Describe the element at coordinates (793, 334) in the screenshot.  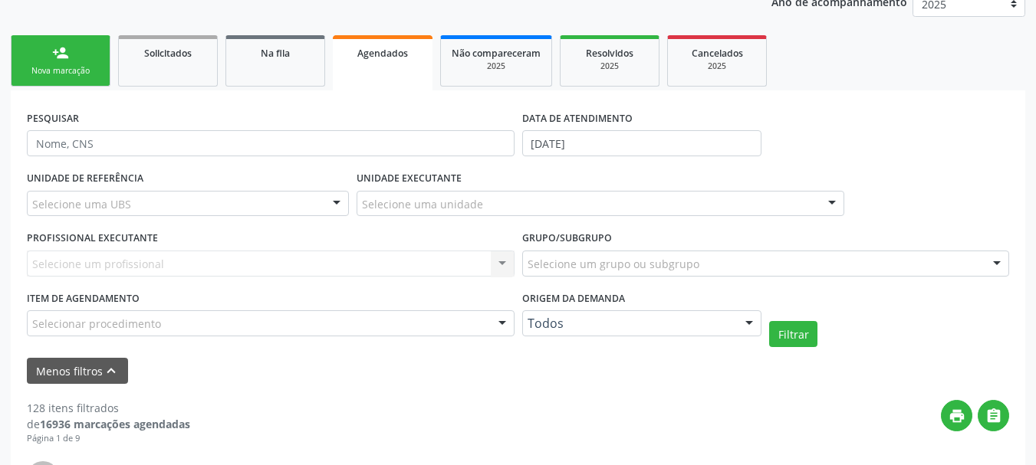
I see `button: Filtrar` at that location.